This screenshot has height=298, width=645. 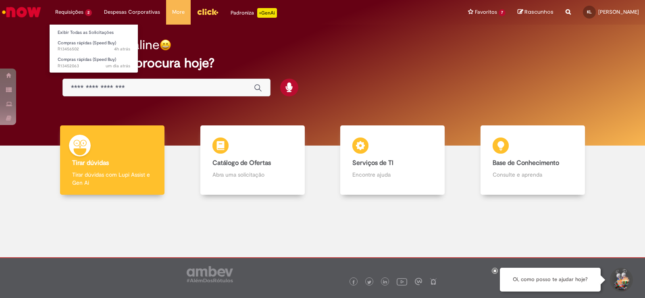 What do you see at coordinates (112, 179) in the screenshot?
I see `p: Tirar dúvidas com Lupi Assist e Gen Ai` at bounding box center [112, 179].